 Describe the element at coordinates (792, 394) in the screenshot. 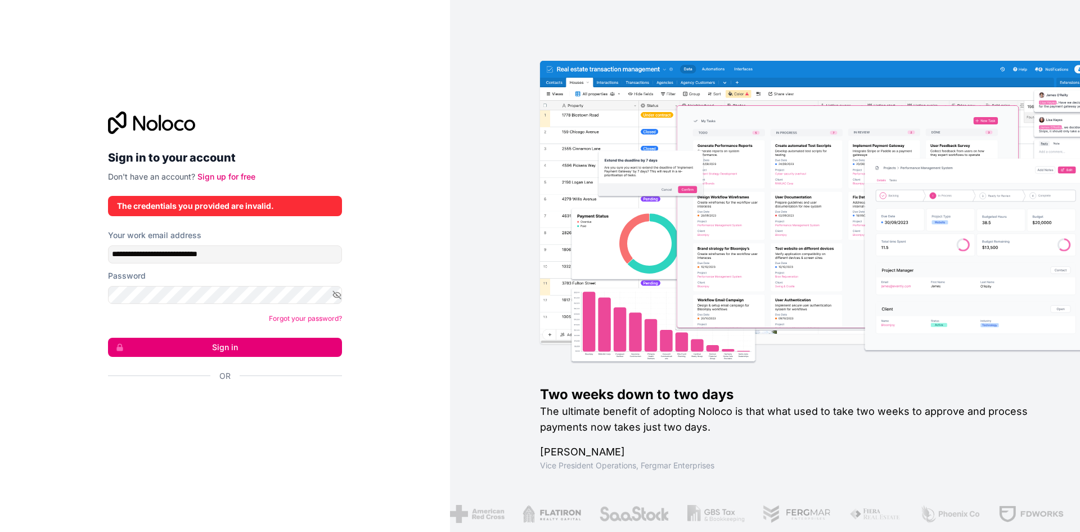

I see `h1: Two weeks down to two days` at that location.